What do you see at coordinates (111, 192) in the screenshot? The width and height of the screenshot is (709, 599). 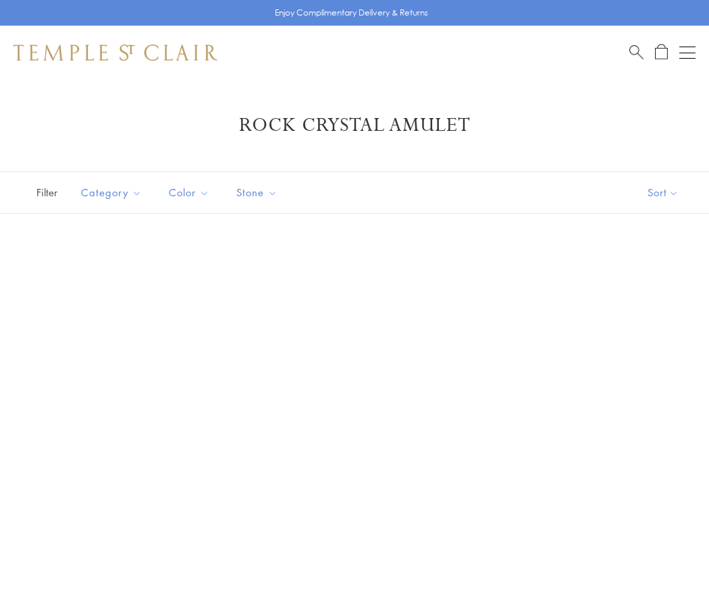 I see `button: Category` at bounding box center [111, 192].